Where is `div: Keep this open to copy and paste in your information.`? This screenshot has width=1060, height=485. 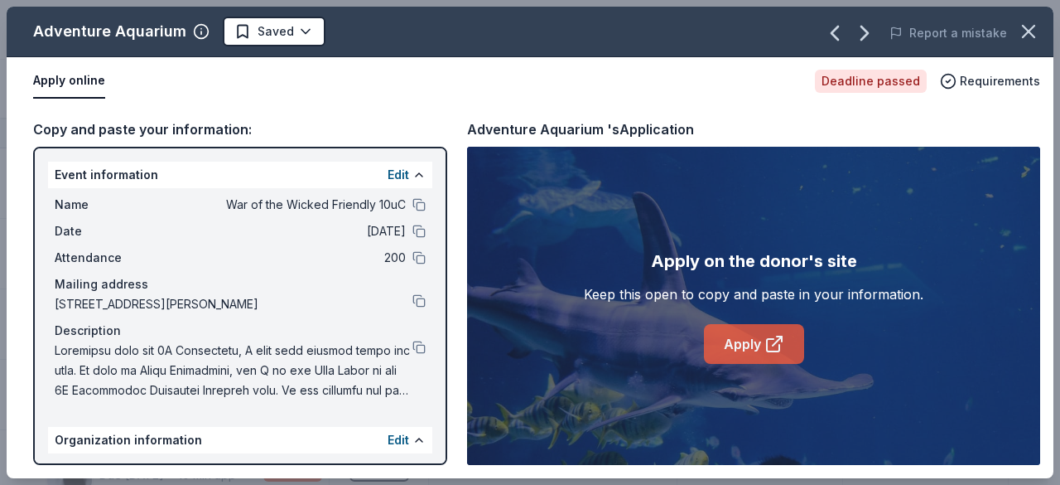
div: Keep this open to copy and paste in your information. is located at coordinates (754, 294).